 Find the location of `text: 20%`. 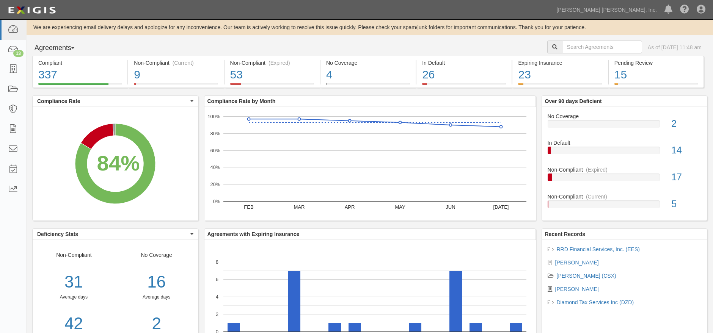

text: 20% is located at coordinates (215, 184).